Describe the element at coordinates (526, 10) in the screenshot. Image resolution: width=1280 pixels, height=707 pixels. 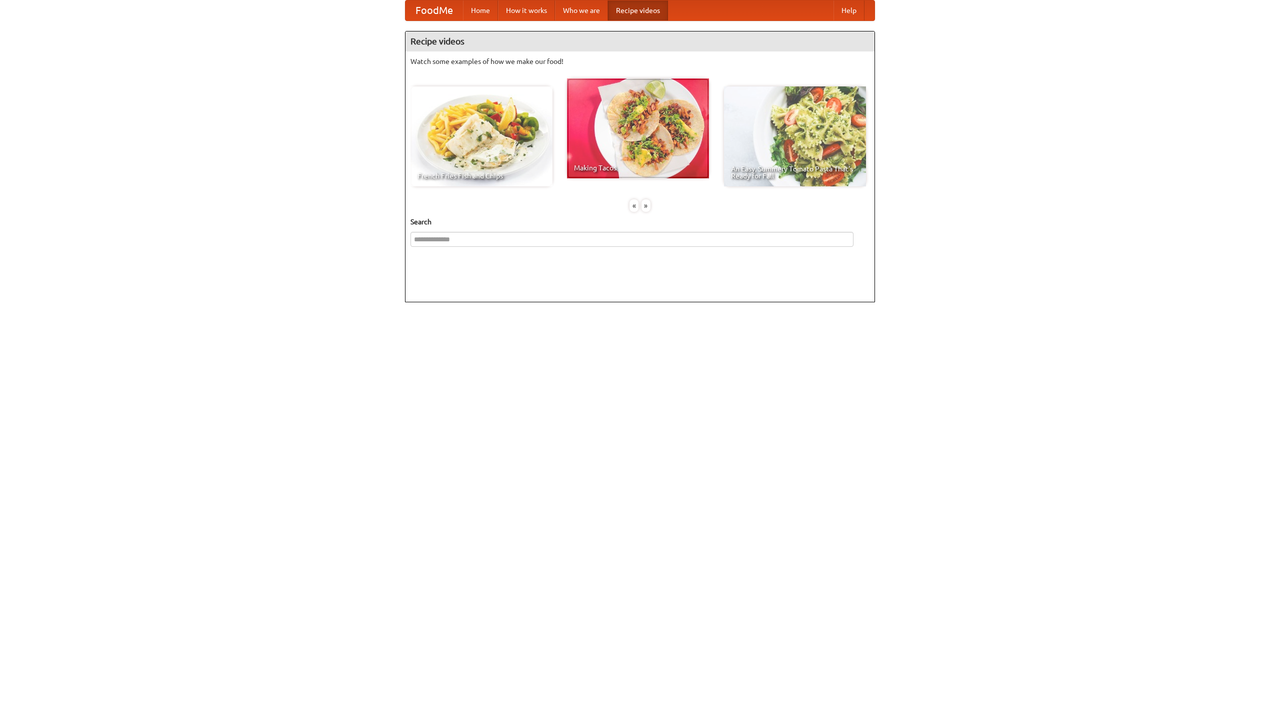
I see `a: How it works` at that location.